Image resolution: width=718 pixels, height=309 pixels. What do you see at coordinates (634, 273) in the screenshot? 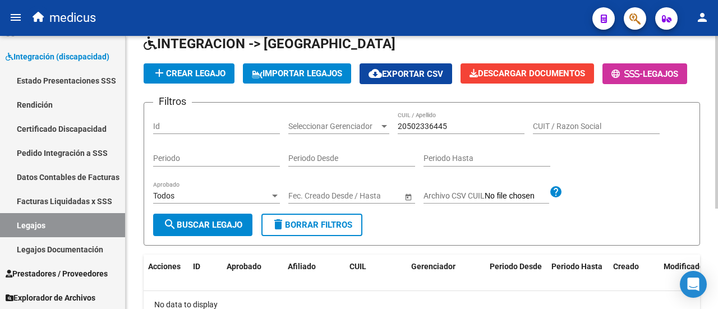
I see `datatable-header-cell: Creado` at bounding box center [634, 273].